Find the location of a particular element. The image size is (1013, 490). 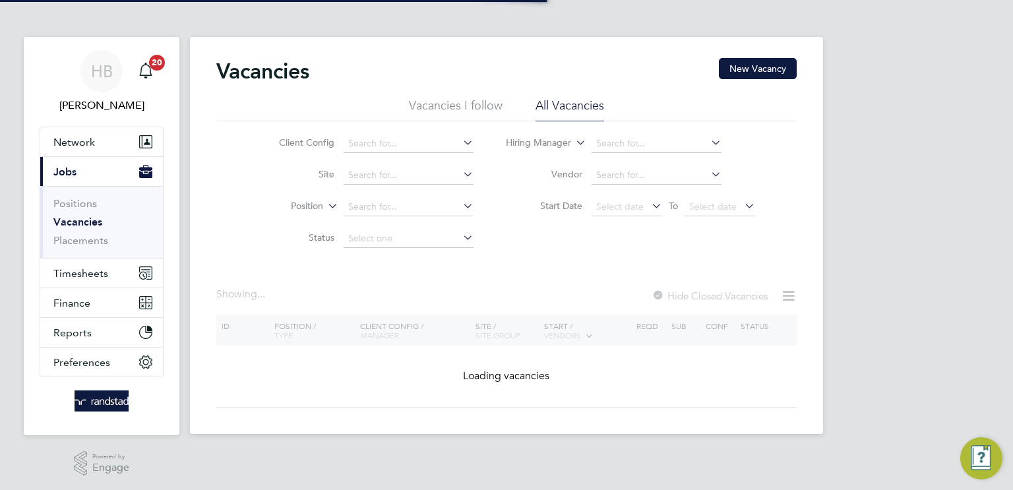

label: Client Config is located at coordinates (296, 142).